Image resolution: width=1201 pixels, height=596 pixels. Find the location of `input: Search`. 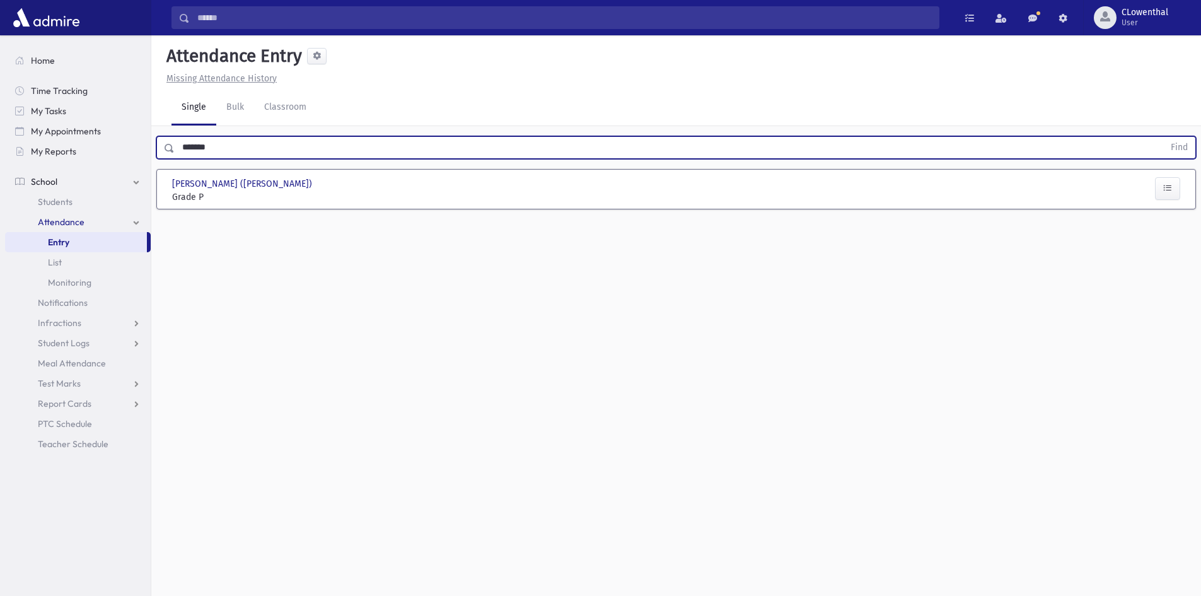

input: Search is located at coordinates (564, 18).